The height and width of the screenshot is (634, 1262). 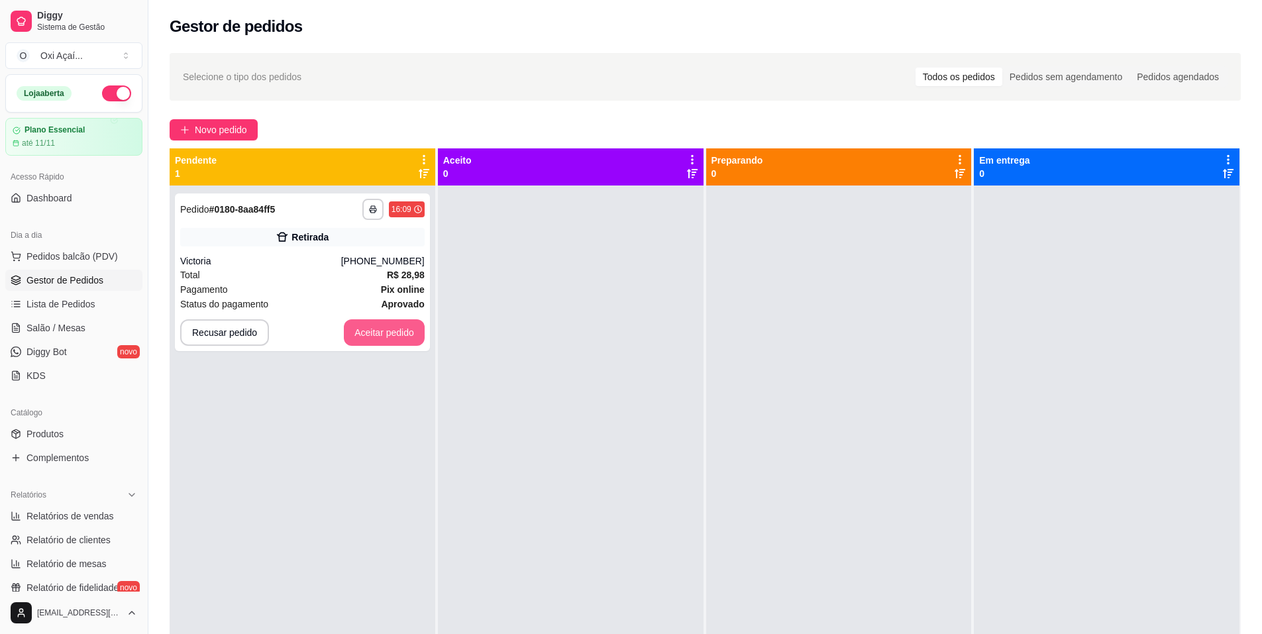 What do you see at coordinates (242, 77) in the screenshot?
I see `span: Selecione o tipo dos pedidos` at bounding box center [242, 77].